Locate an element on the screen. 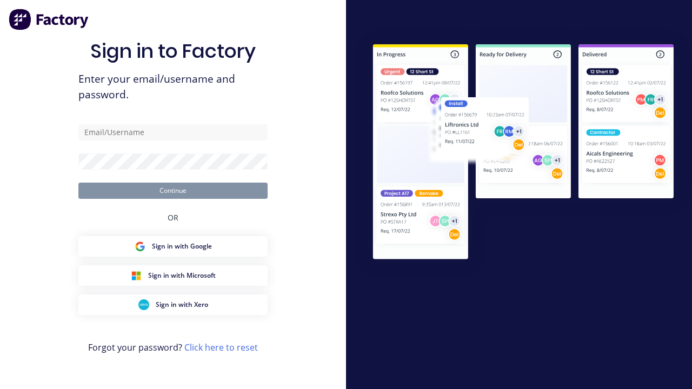  img: Microsoft Sign in is located at coordinates (136, 276).